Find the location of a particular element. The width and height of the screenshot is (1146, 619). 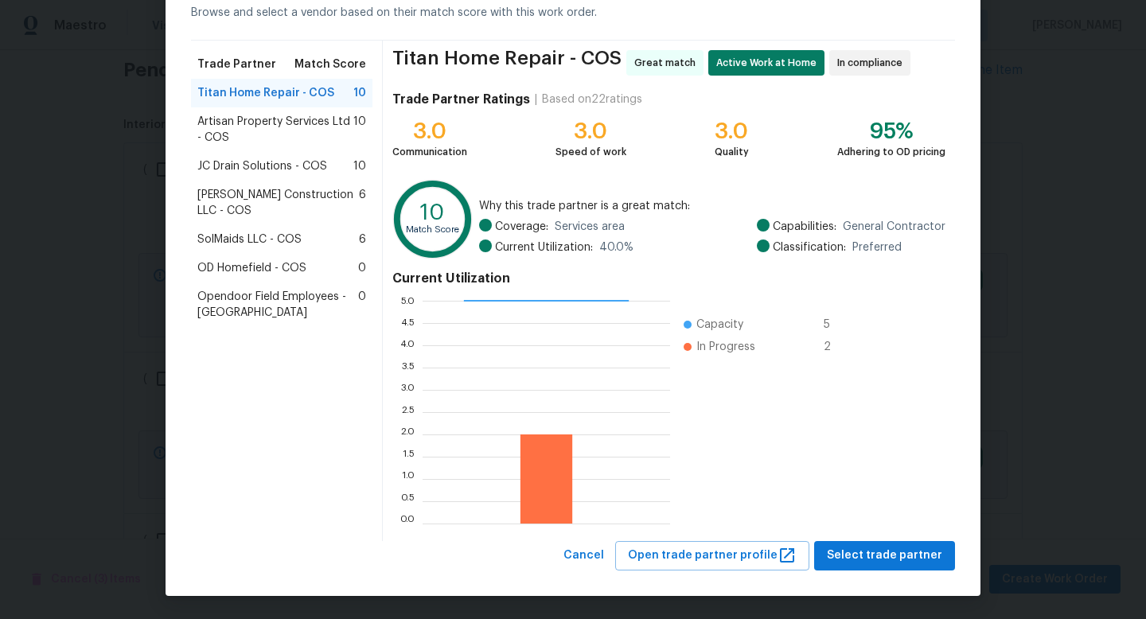

text: 10 is located at coordinates (432, 213).